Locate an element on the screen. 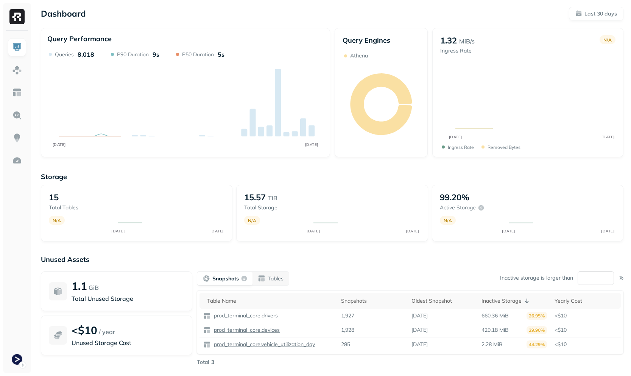 Image resolution: width=631 pixels, height=376 pixels. p: Total Unused Storage is located at coordinates (128, 299).